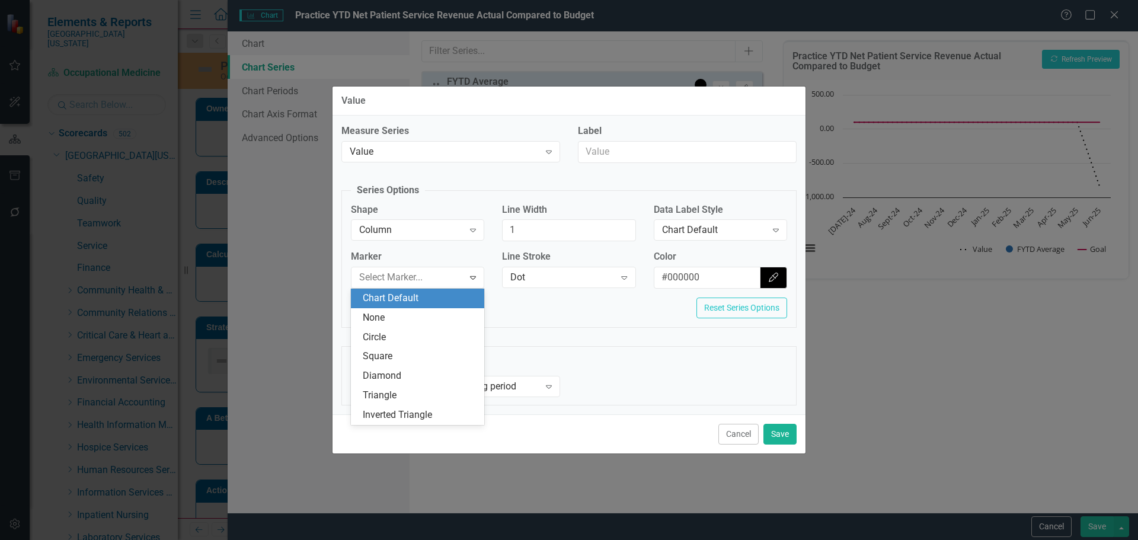 The height and width of the screenshot is (540, 1138). Describe the element at coordinates (450, 131) in the screenshot. I see `label: Measure Series` at that location.